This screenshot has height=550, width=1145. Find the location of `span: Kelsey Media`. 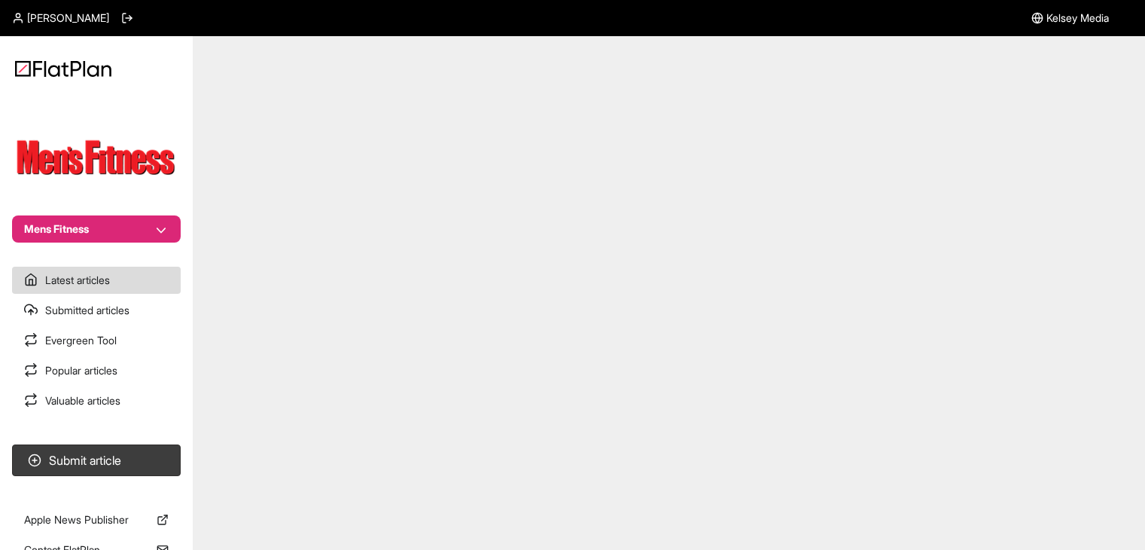

span: Kelsey Media is located at coordinates (1078, 18).